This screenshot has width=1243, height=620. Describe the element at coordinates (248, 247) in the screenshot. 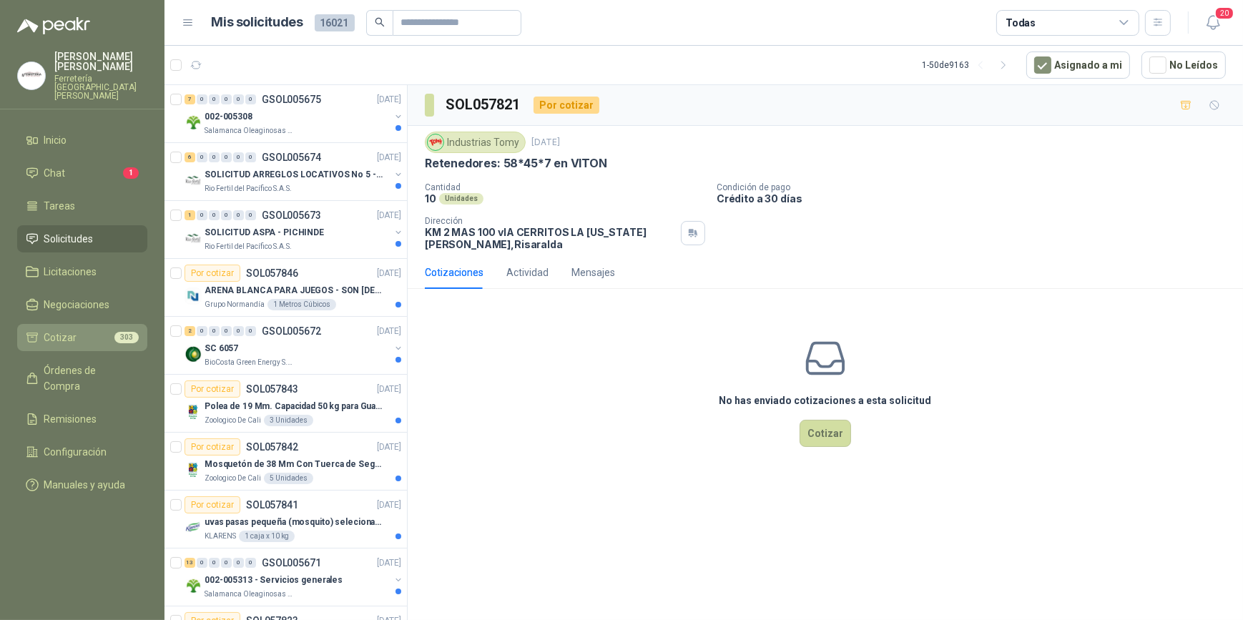

I see `p: Rio Fertil del Pacífico S.A.S.` at that location.